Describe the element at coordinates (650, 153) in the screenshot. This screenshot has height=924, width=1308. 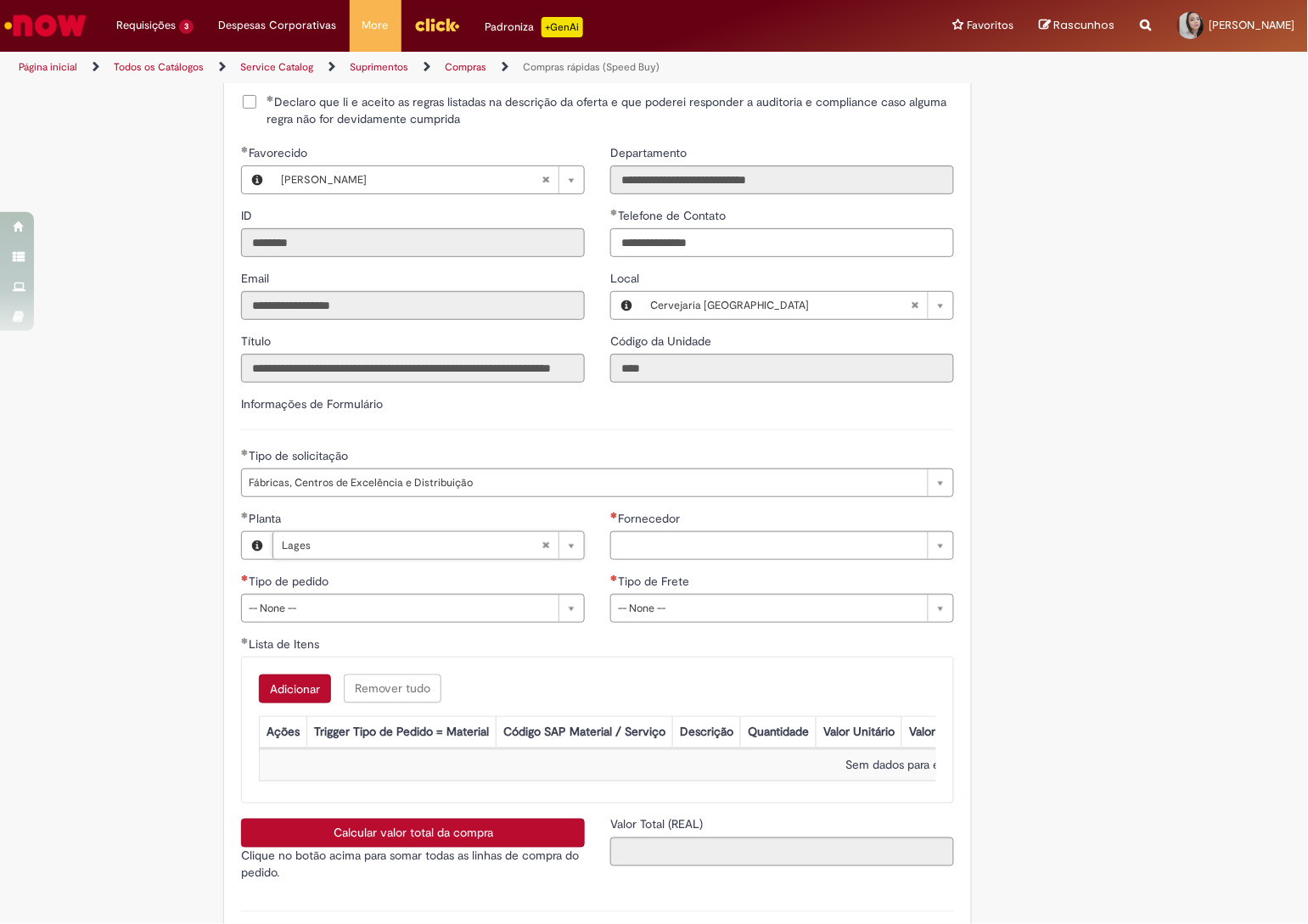
I see `span: Somente leitura - Departamento` at that location.